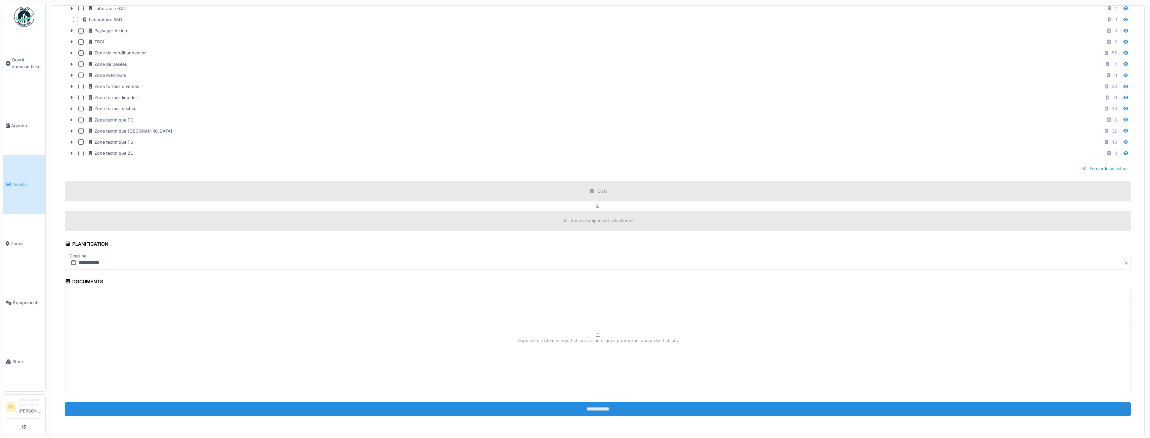 The width and height of the screenshot is (1150, 438). What do you see at coordinates (602, 221) in the screenshot?
I see `div: Aucun équipement sélectionné` at bounding box center [602, 221].